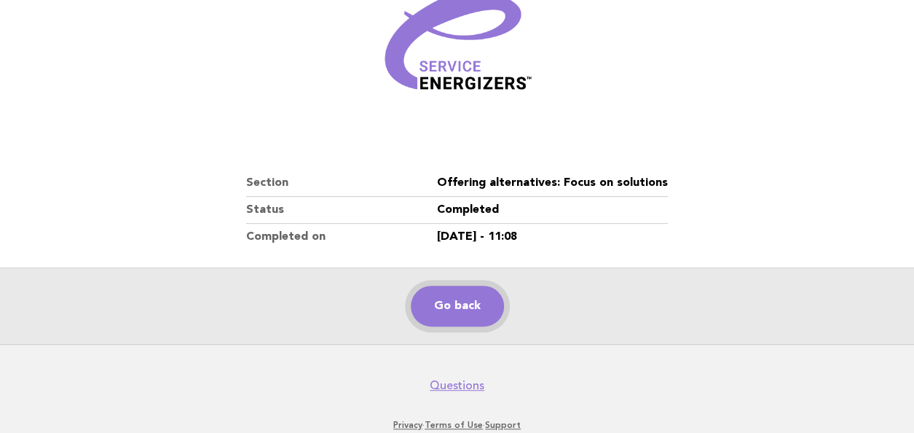 The image size is (914, 433). Describe the element at coordinates (457, 385) in the screenshot. I see `a: Questions` at that location.